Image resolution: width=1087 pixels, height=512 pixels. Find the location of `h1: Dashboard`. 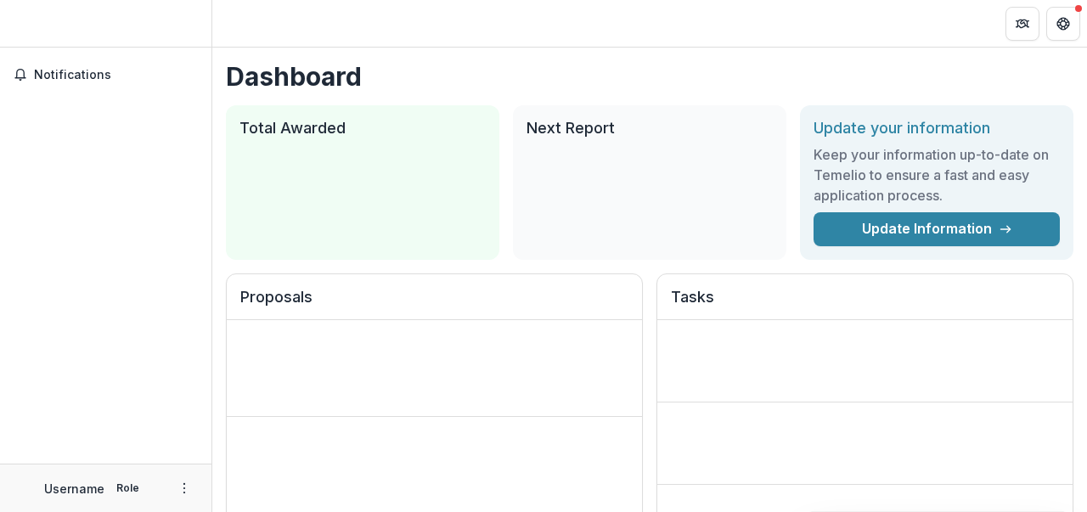

h1: Dashboard is located at coordinates (650, 76).